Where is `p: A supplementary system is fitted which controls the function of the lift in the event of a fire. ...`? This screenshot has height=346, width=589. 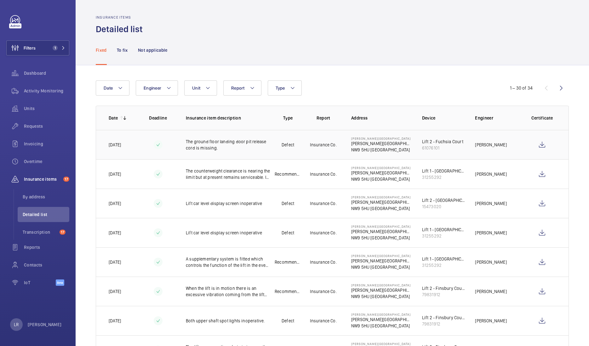 p: A supplementary system is fitted which controls the function of the lift in the event of a fire. ... is located at coordinates (228, 262).